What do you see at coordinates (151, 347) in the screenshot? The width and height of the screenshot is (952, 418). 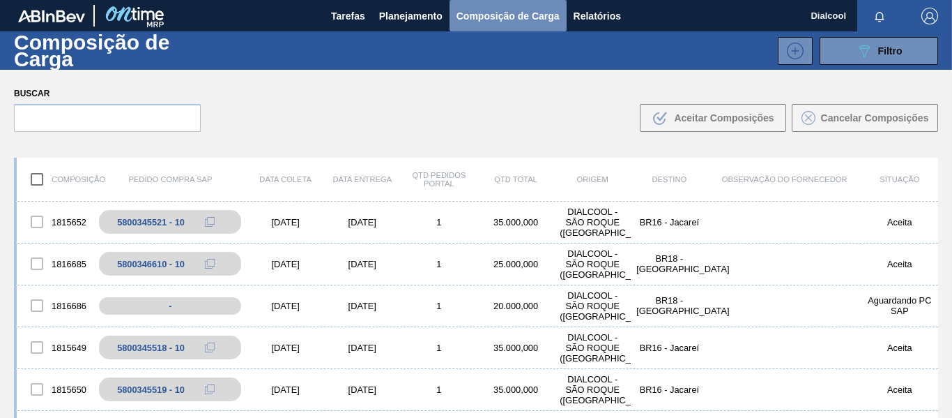 I see `div: 5800345518 - 10` at bounding box center [151, 347].